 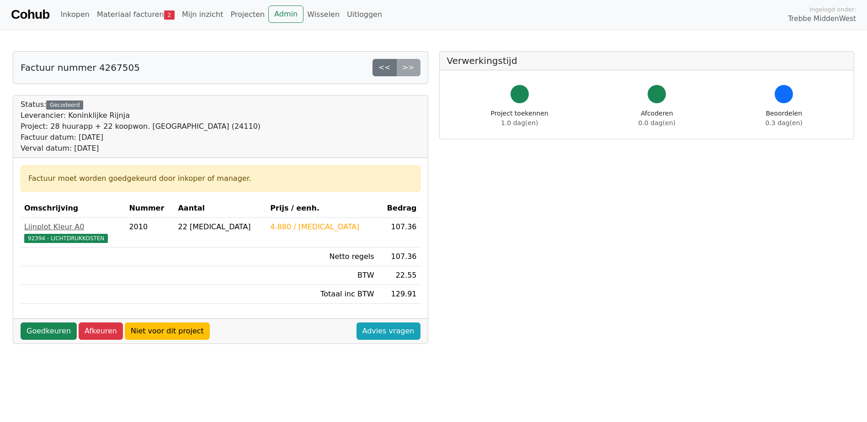 What do you see at coordinates (322, 257) in the screenshot?
I see `td: Netto regels` at bounding box center [322, 257].